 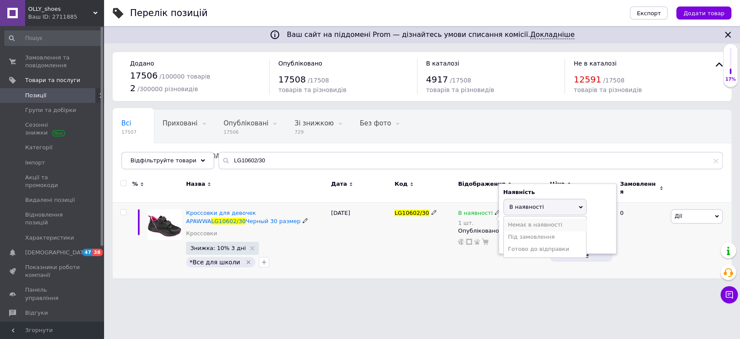 What do you see at coordinates (49, 238) in the screenshot?
I see `span: Характеристики` at bounding box center [49, 238].